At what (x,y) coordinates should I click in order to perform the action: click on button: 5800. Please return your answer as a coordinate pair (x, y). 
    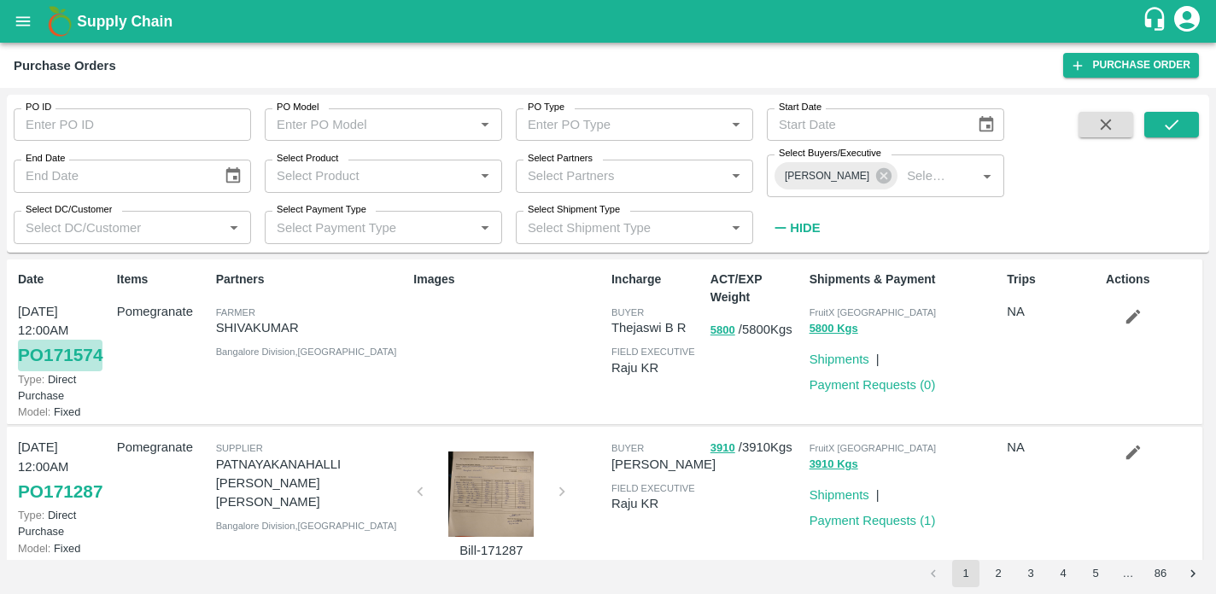
    Looking at the image, I should click on (722, 330).